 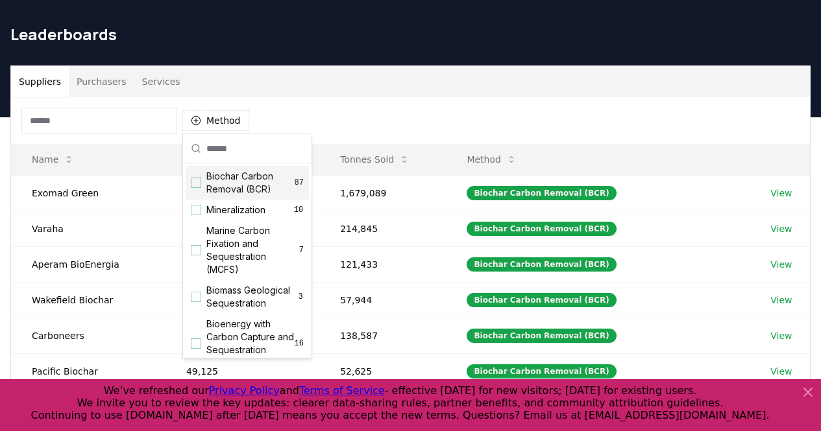 I want to click on td: Aperam BioEnergia, so click(x=88, y=264).